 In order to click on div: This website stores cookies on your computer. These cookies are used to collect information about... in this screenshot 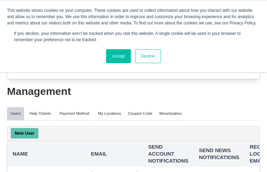, I will do `click(133, 17)`.